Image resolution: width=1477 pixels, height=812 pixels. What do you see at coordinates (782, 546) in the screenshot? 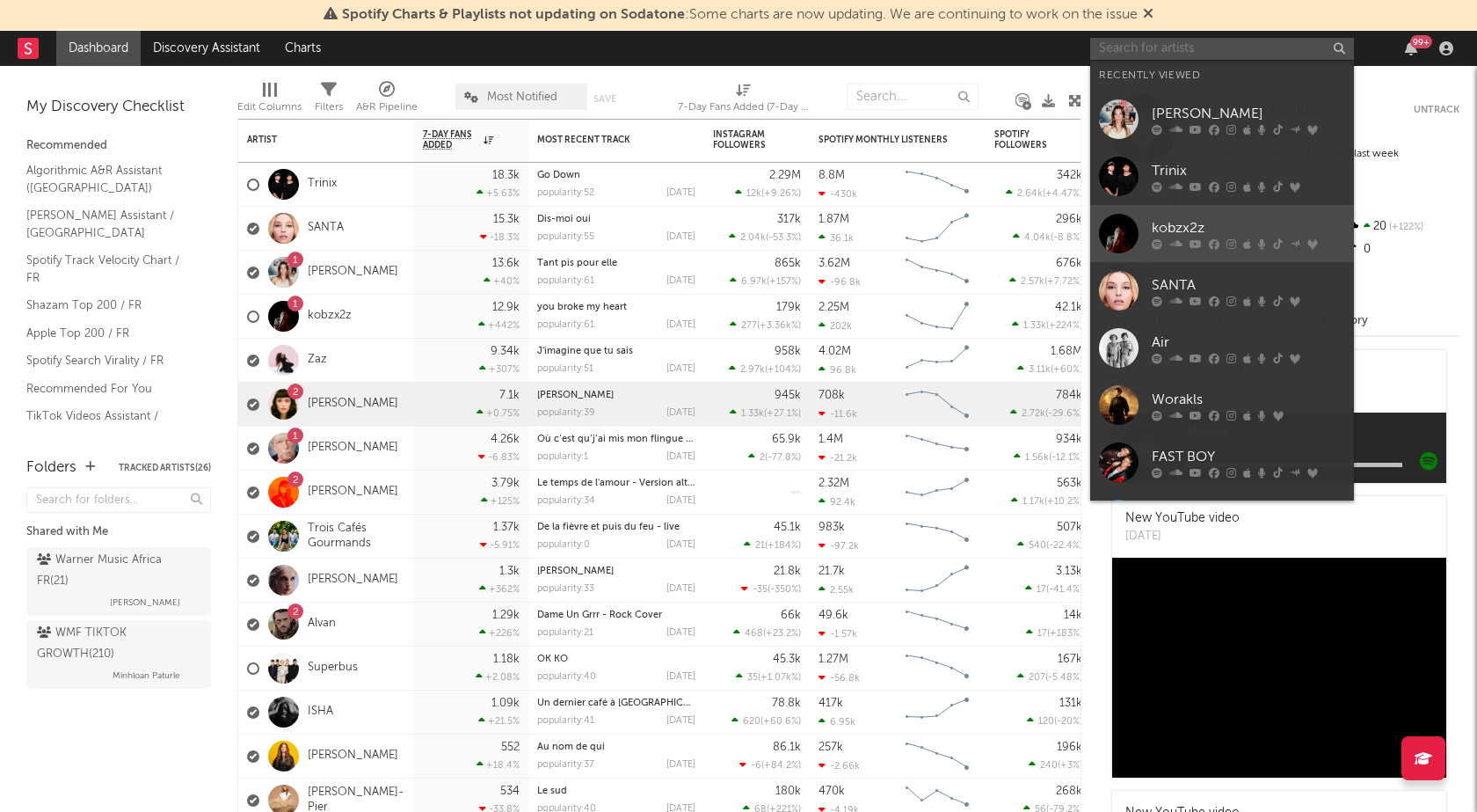
I see `span: +184 %` at bounding box center [782, 546].